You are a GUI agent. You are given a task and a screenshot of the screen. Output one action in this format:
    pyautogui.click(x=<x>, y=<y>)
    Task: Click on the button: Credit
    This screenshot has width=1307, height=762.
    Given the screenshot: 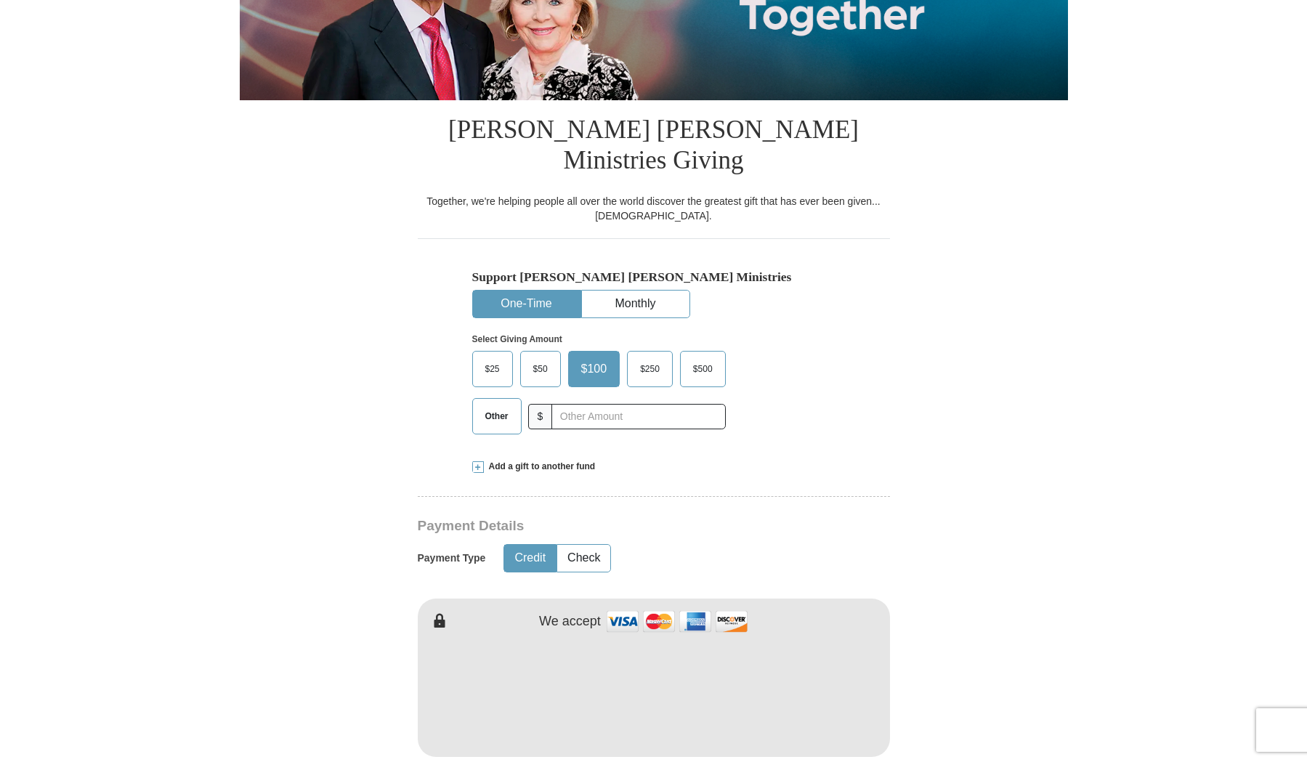 What is the action you would take?
    pyautogui.click(x=530, y=558)
    